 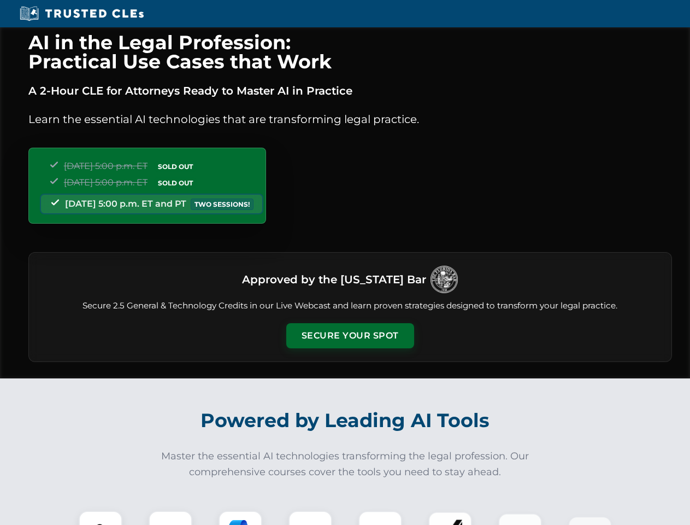 I want to click on button: Secure Your Spot, so click(x=350, y=336).